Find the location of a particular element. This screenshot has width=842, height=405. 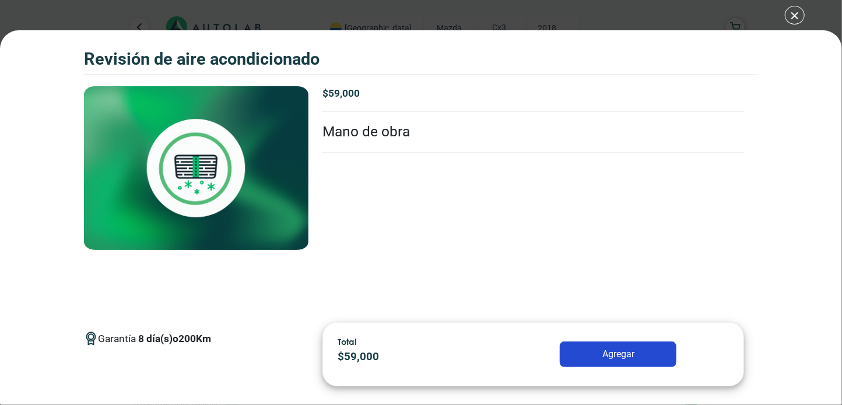

p: 8 día(s) o 200 Km is located at coordinates (174, 339).